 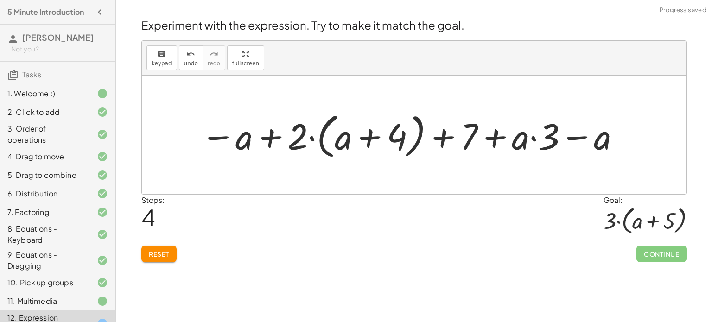 I want to click on span: redo, so click(x=214, y=63).